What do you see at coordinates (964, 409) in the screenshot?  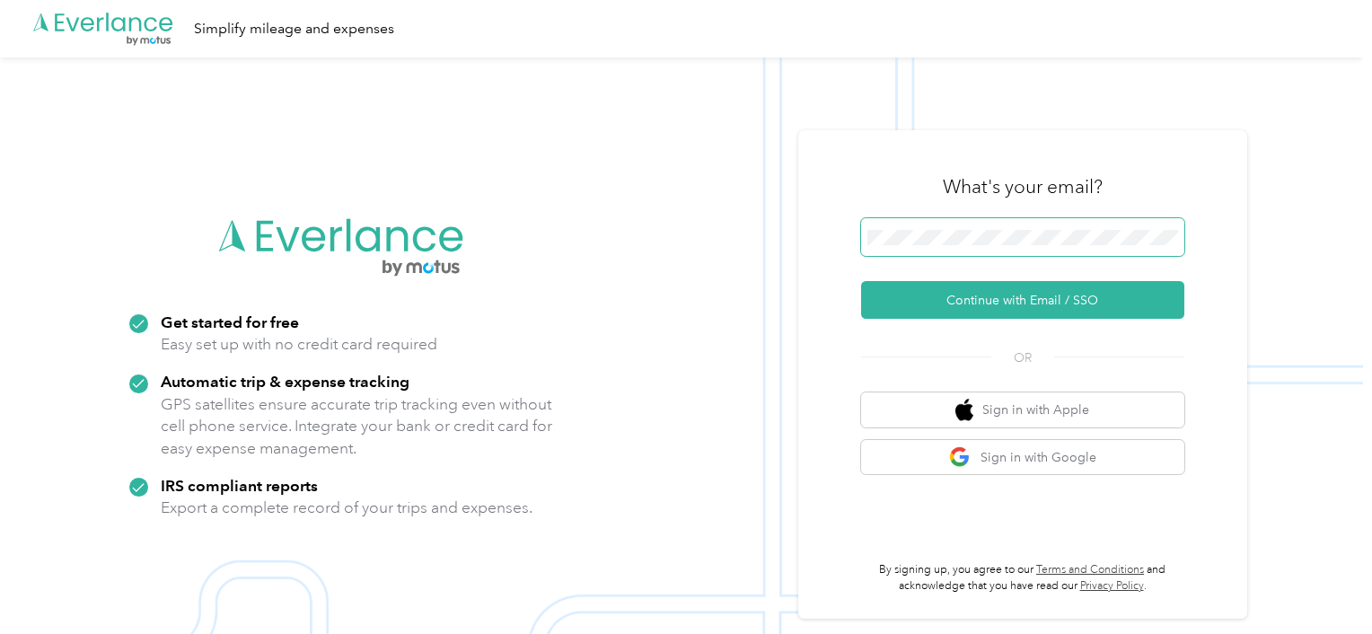 I see `img: apple logo` at bounding box center [964, 409].